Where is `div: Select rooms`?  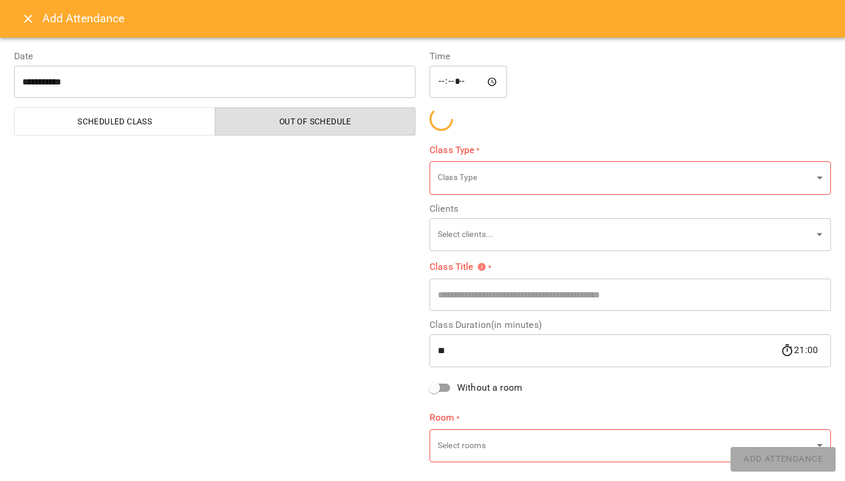
div: Select rooms is located at coordinates (630, 445).